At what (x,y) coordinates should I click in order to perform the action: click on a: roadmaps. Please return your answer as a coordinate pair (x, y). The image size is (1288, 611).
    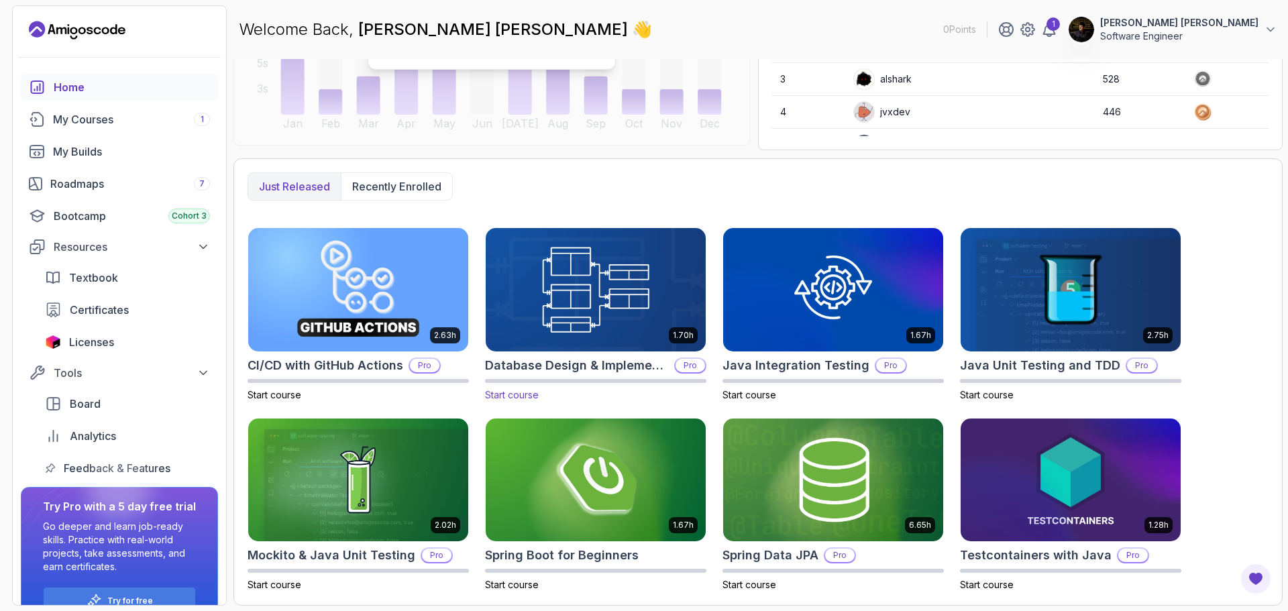
    Looking at the image, I should click on (119, 184).